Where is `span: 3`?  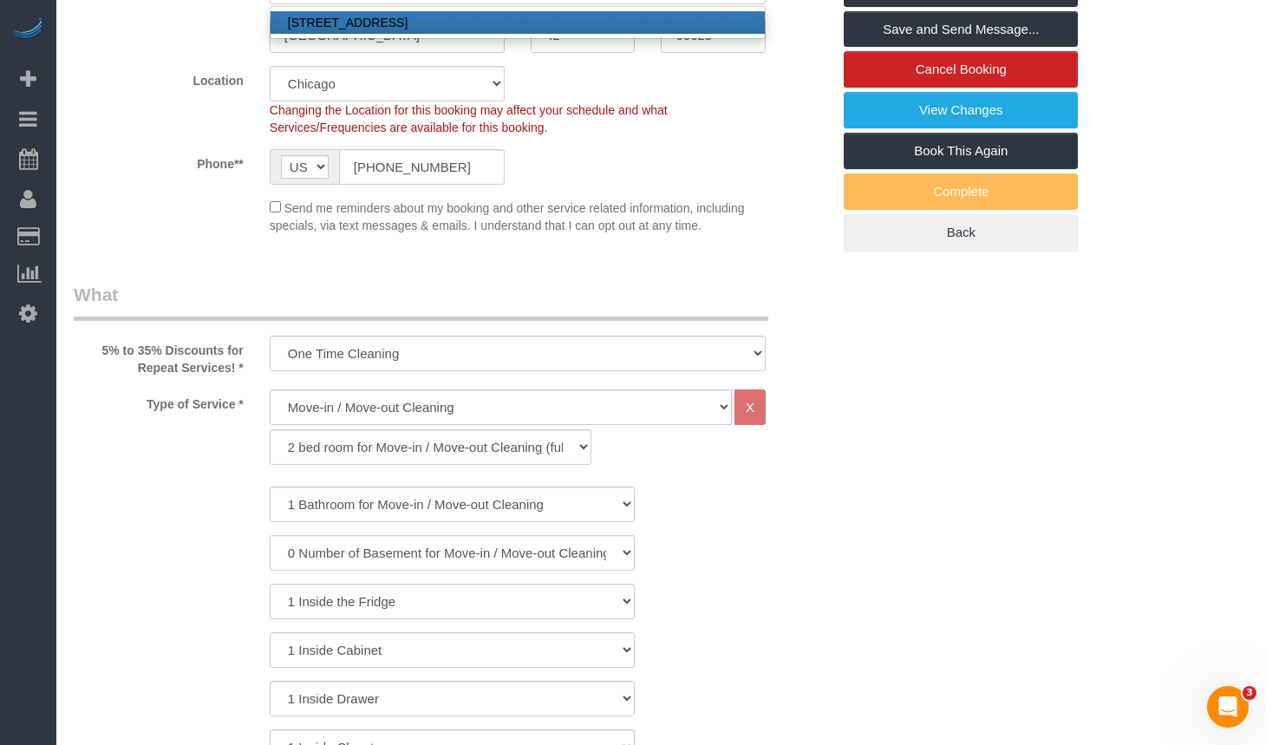 span: 3 is located at coordinates (1249, 693).